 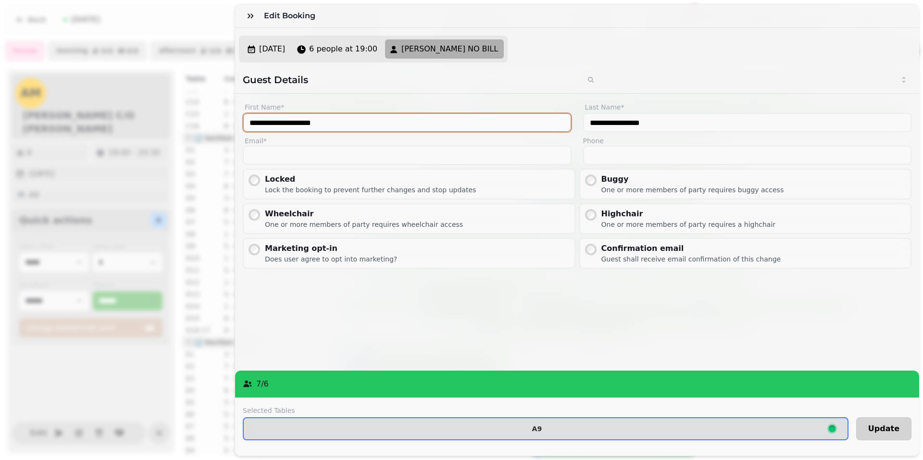 I want to click on span: Update, so click(x=883, y=429).